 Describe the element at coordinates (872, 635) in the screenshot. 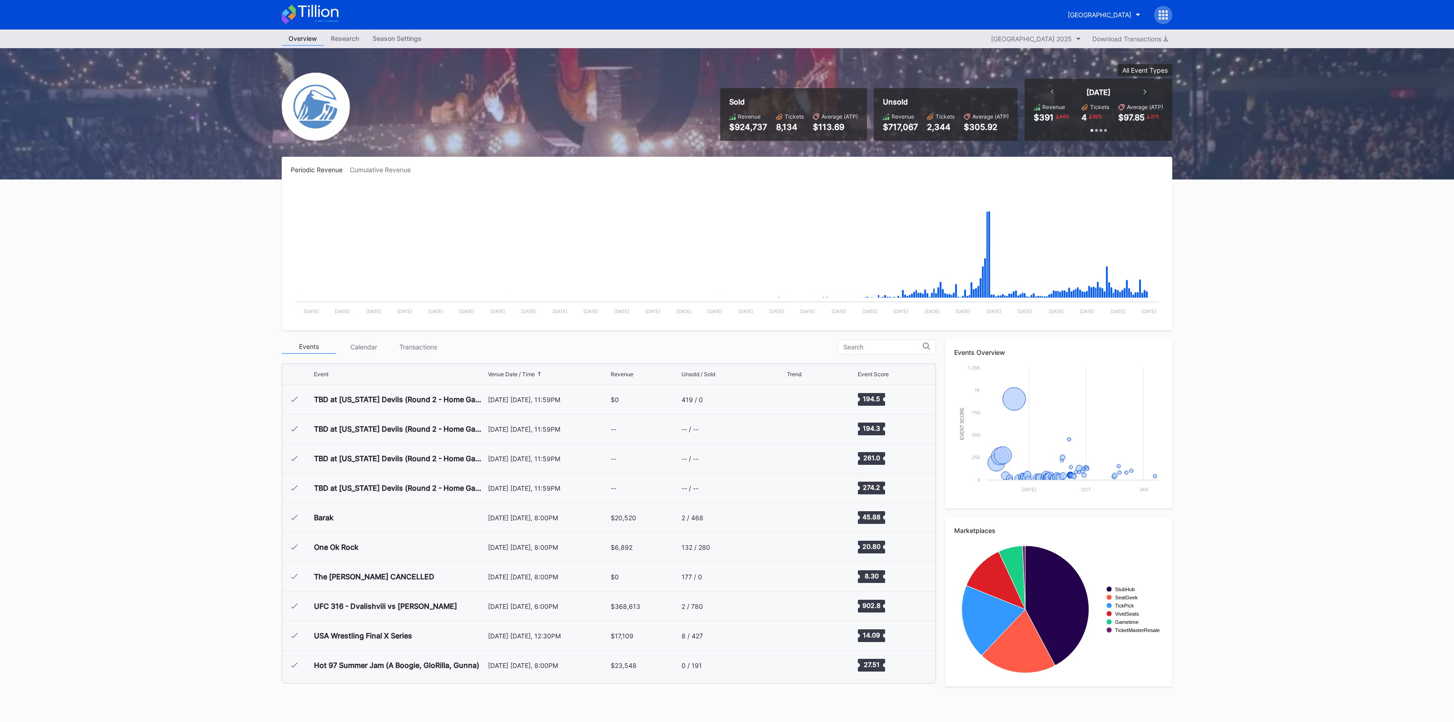

I see `text: 14.09` at that location.